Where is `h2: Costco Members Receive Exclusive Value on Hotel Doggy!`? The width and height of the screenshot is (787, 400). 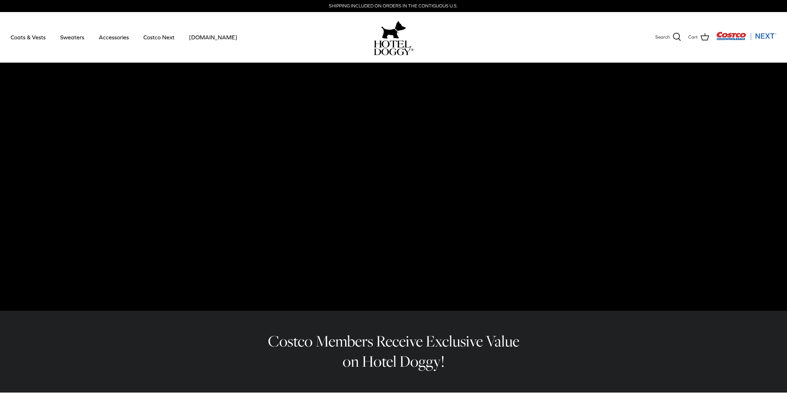
h2: Costco Members Receive Exclusive Value on Hotel Doggy! is located at coordinates (394, 351).